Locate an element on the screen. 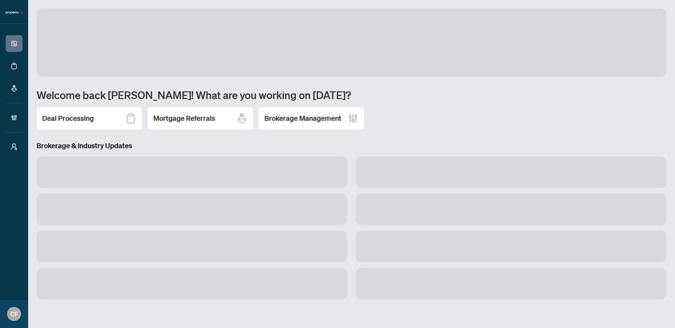 Image resolution: width=675 pixels, height=328 pixels. span: CF is located at coordinates (14, 314).